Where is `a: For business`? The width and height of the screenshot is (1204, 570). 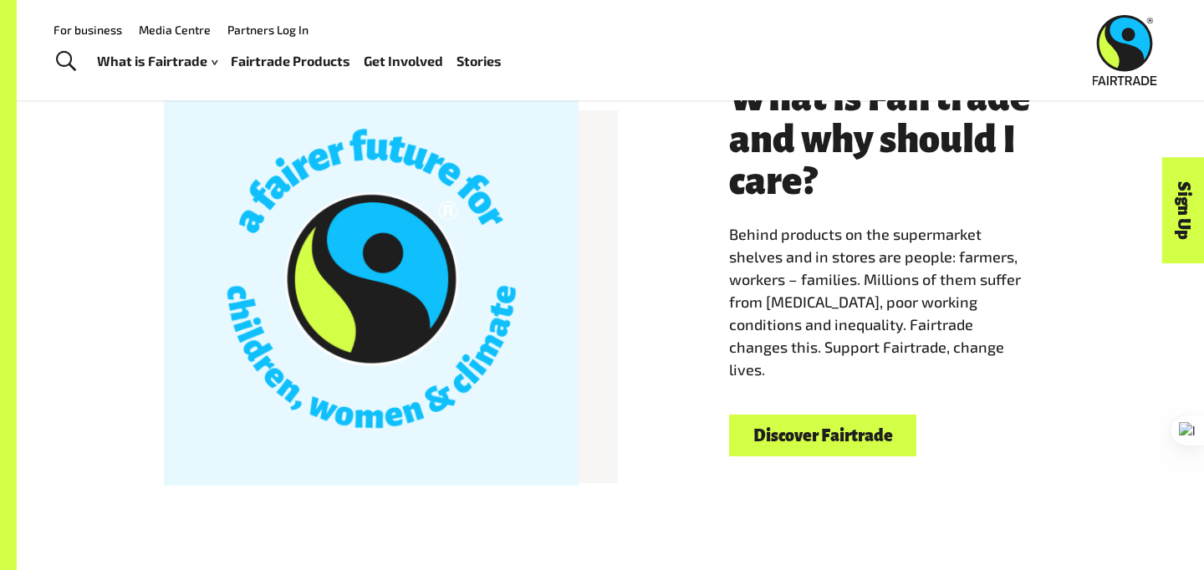 a: For business is located at coordinates (88, 29).